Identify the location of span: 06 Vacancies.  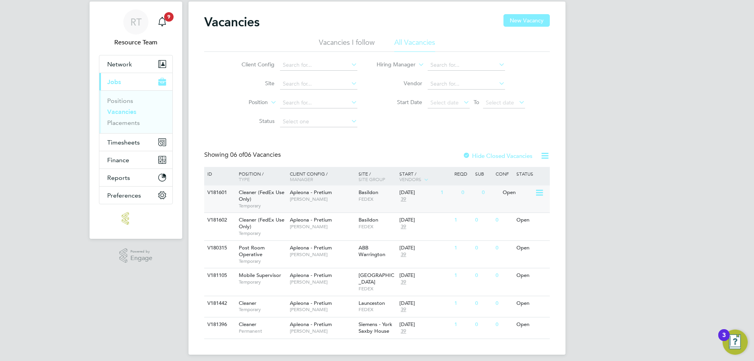
(255, 155).